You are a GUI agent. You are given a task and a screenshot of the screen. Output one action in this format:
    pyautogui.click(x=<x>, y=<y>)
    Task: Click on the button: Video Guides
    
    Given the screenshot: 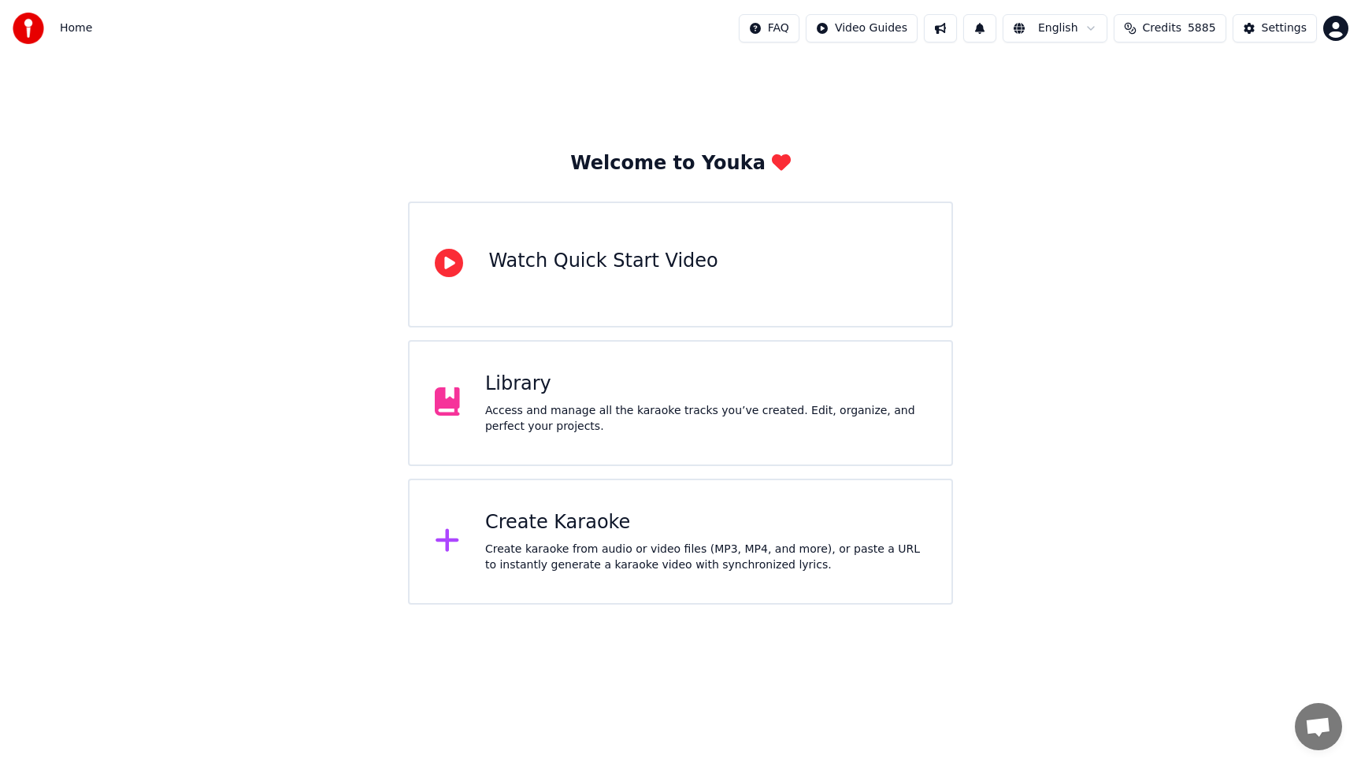 What is the action you would take?
    pyautogui.click(x=862, y=28)
    